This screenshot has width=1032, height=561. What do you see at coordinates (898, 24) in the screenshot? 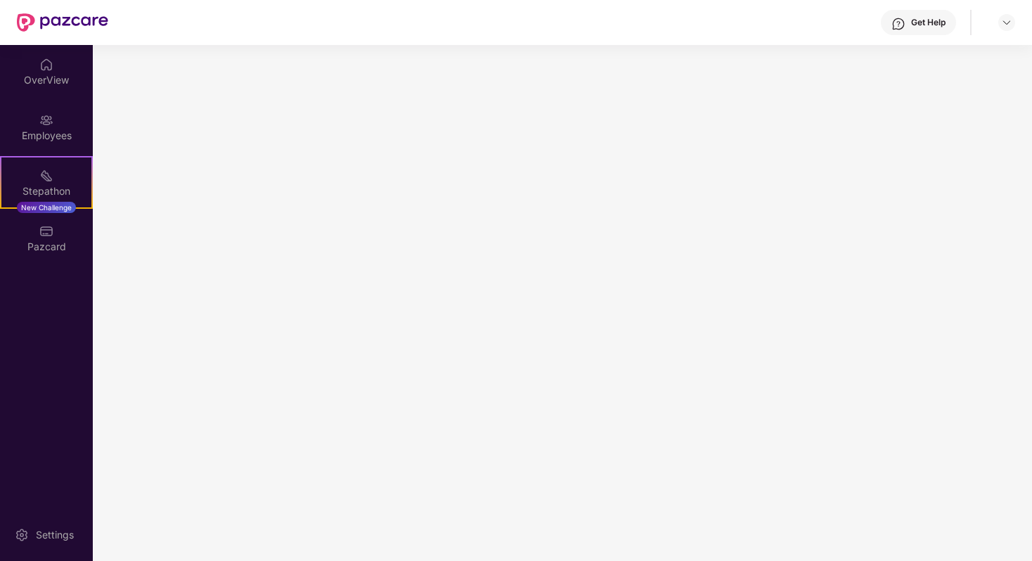
I see `img: svg+xml;base64,PHN2ZyBpZD0iSGVscC0zMngzMiIgeG1sbnM9Imh0dHA6Ly93d3cudzMub3JnLzIwMDAvc3ZnIiB3aWR0aD...` at bounding box center [898, 24].